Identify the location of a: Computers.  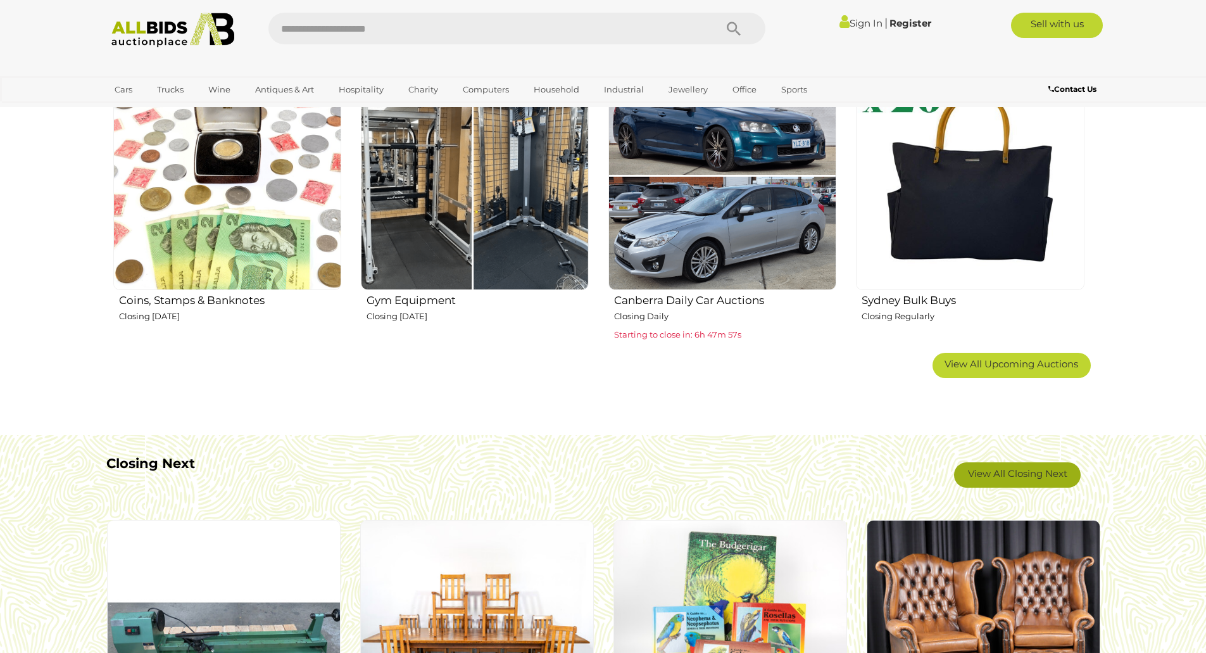
(486, 89).